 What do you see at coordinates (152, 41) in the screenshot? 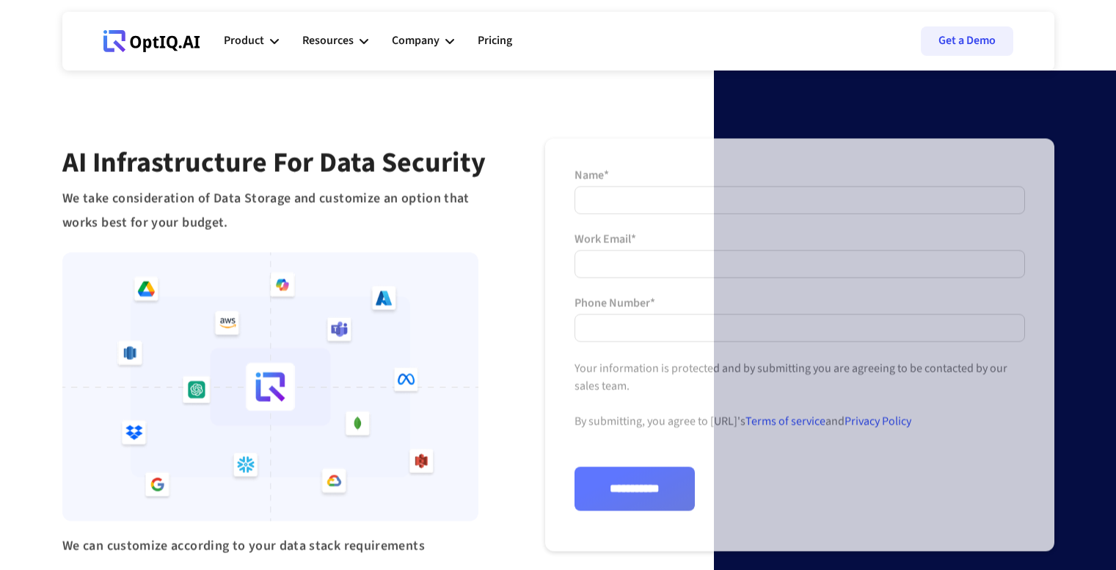
I see `a: Webflow Homepage` at bounding box center [152, 41].